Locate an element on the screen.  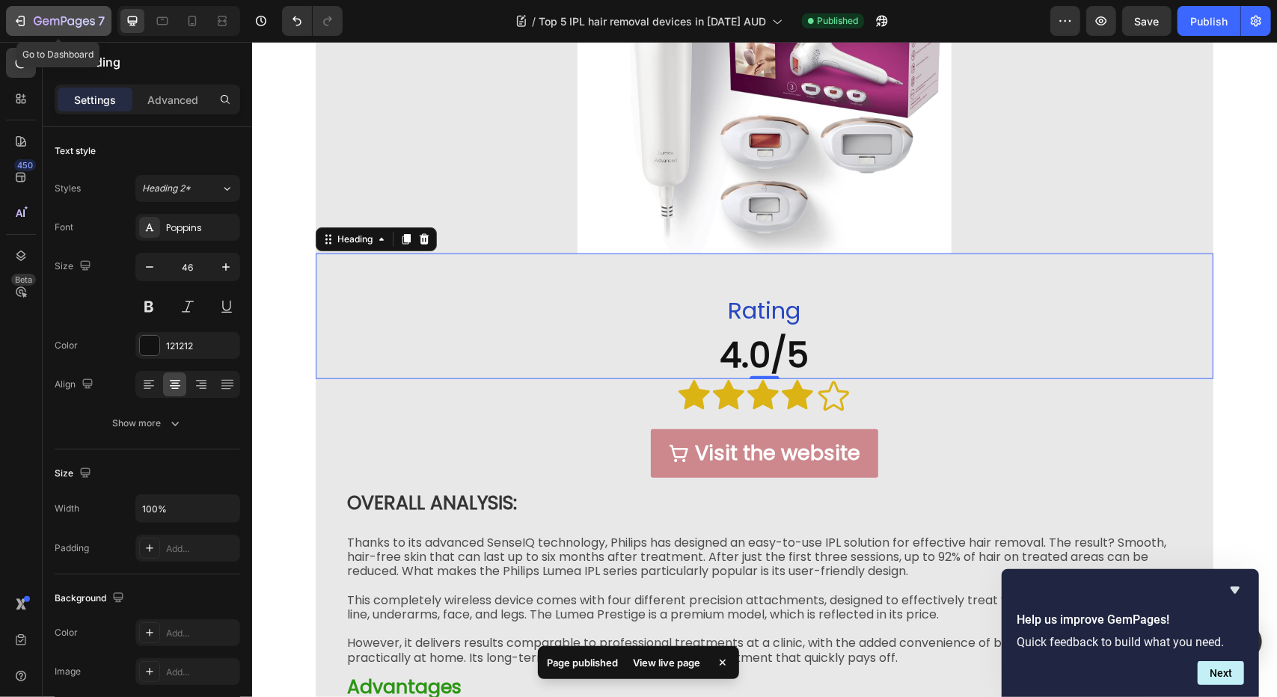
h2: Rich Text Editor. Editing area: main is located at coordinates (512, 289).